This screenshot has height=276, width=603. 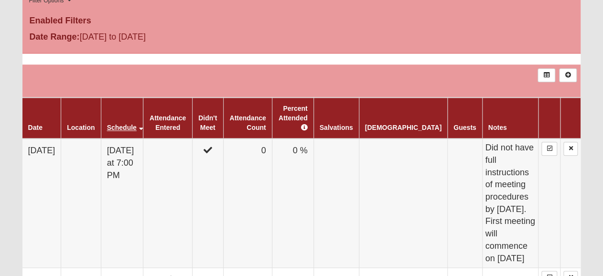 What do you see at coordinates (207, 123) in the screenshot?
I see `a: Didn't Meet` at bounding box center [207, 123].